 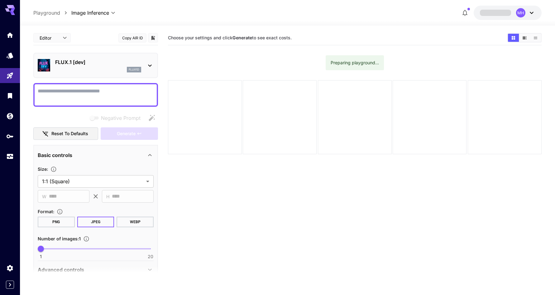 I want to click on div: Playground, so click(x=10, y=75).